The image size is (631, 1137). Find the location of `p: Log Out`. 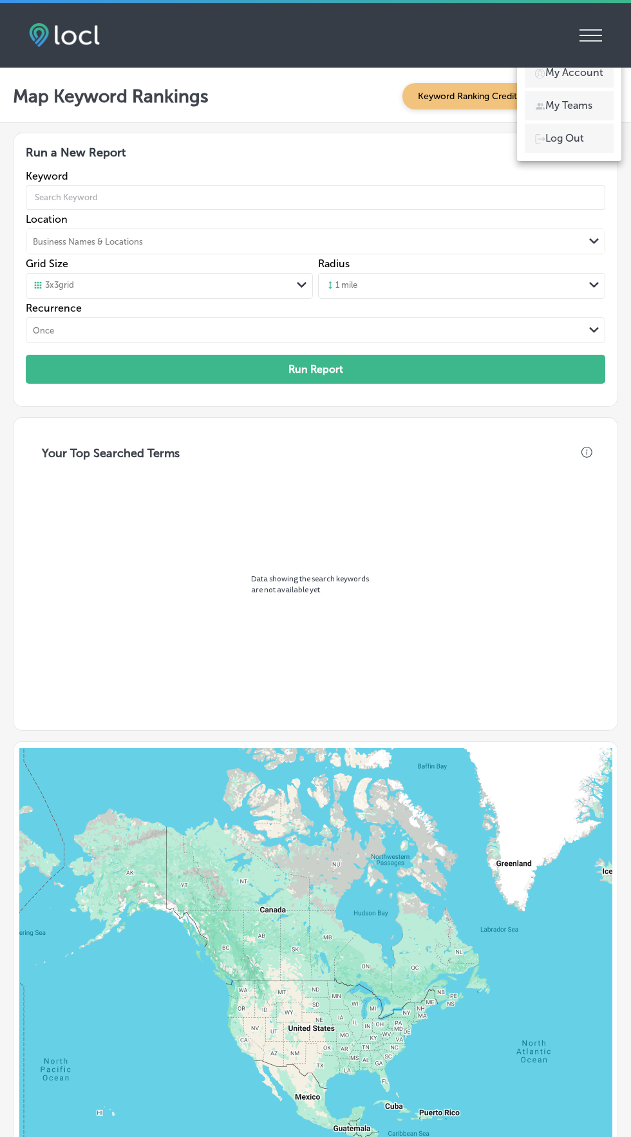

p: Log Out is located at coordinates (564, 138).